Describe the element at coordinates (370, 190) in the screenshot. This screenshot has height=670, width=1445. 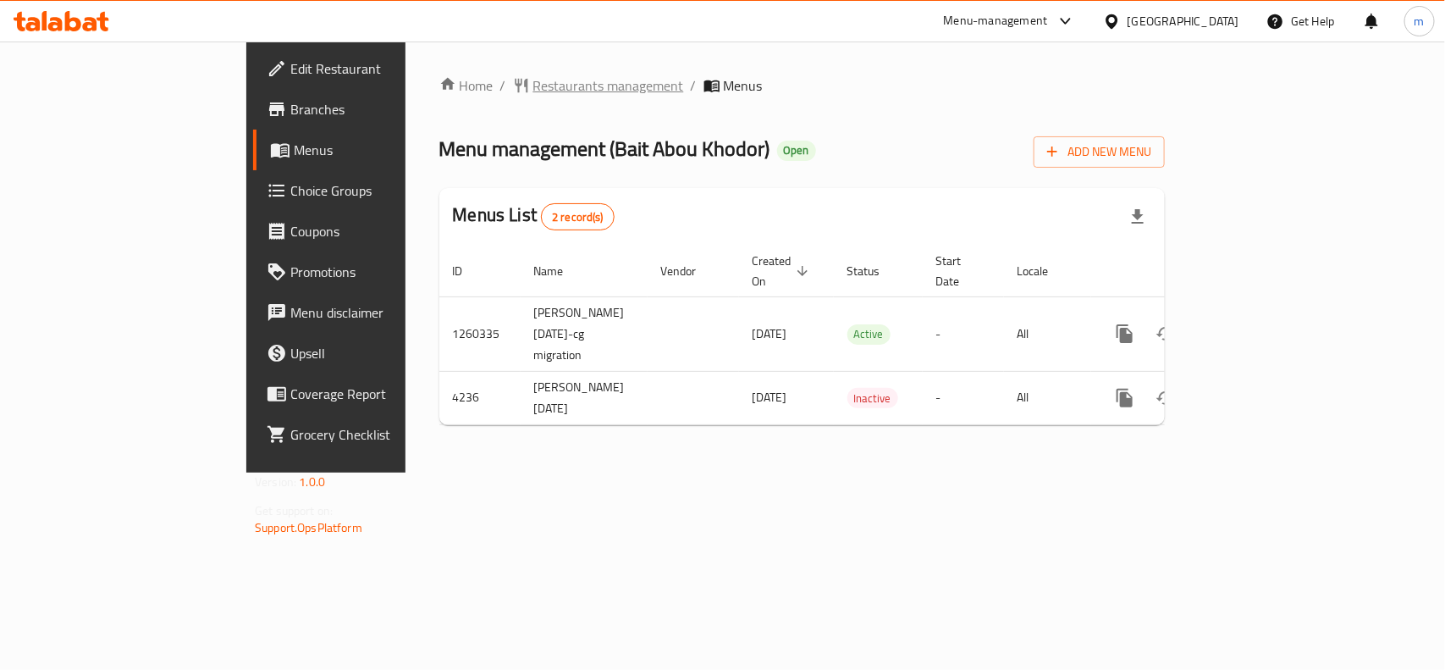
I see `a: Choice Groups` at that location.